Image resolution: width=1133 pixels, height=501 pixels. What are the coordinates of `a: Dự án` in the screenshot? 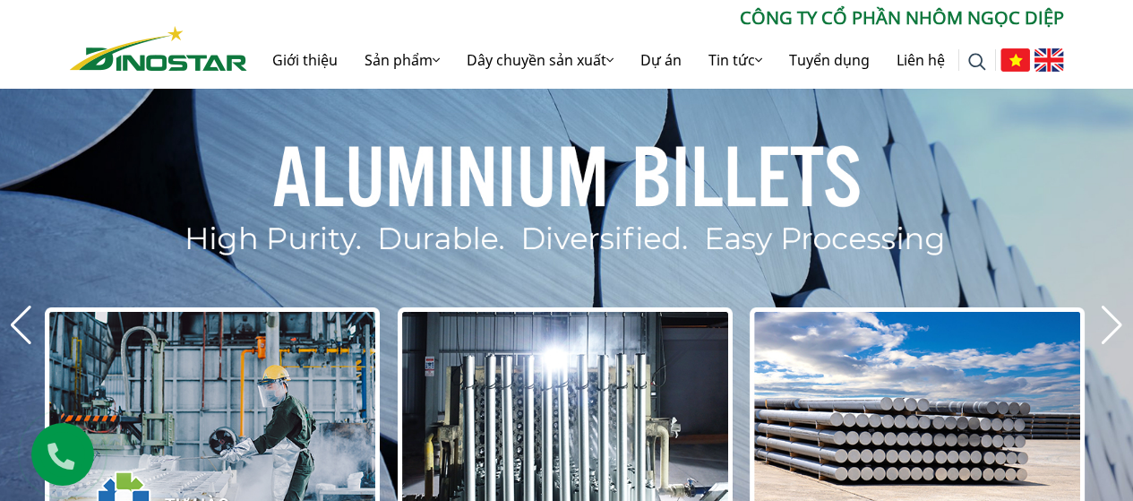 It's located at (661, 60).